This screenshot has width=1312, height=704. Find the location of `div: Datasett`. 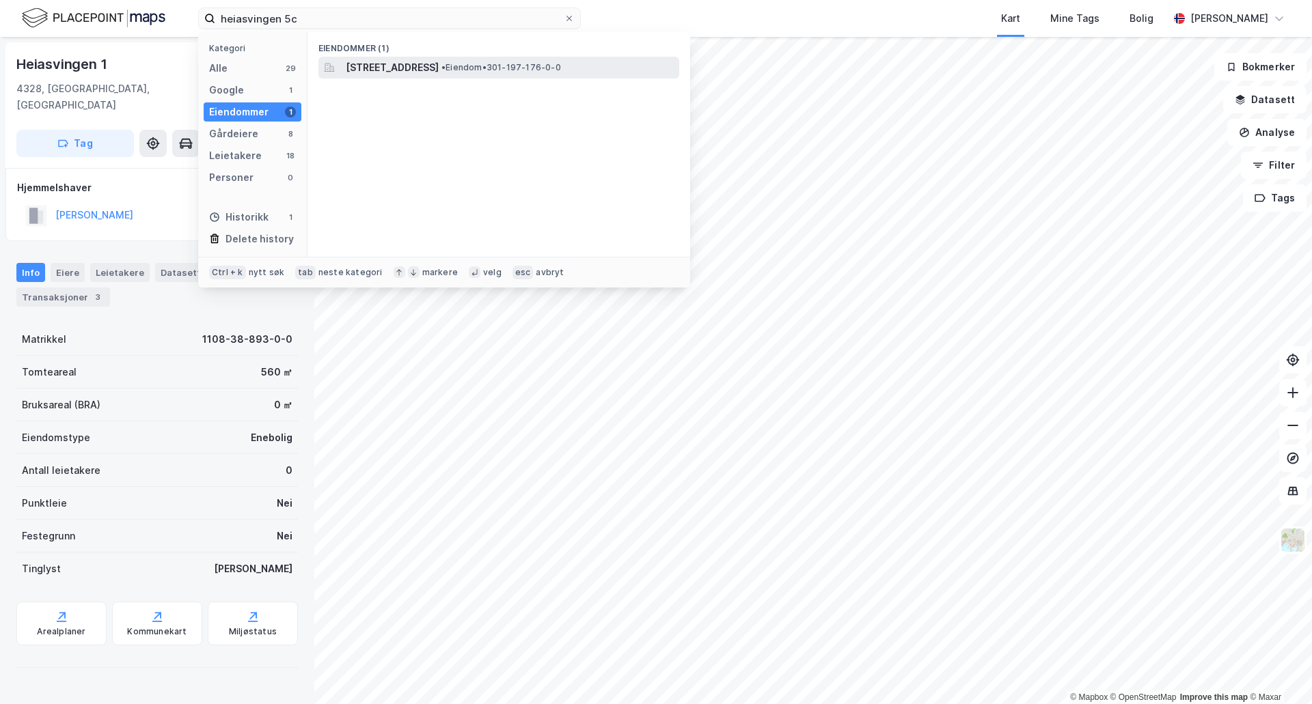

div: Datasett is located at coordinates (180, 273).